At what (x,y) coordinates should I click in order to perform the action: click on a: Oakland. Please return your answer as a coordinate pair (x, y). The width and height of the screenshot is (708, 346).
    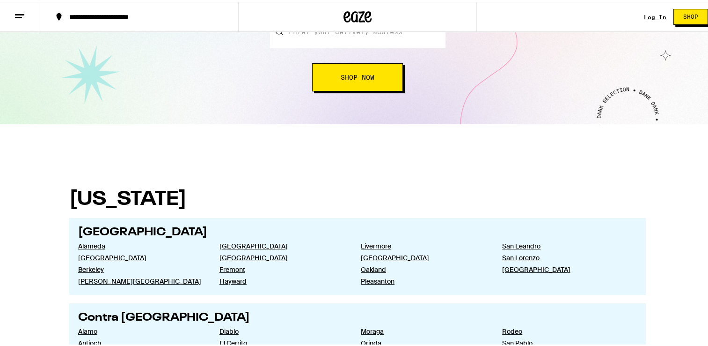
    Looking at the image, I should click on (424, 267).